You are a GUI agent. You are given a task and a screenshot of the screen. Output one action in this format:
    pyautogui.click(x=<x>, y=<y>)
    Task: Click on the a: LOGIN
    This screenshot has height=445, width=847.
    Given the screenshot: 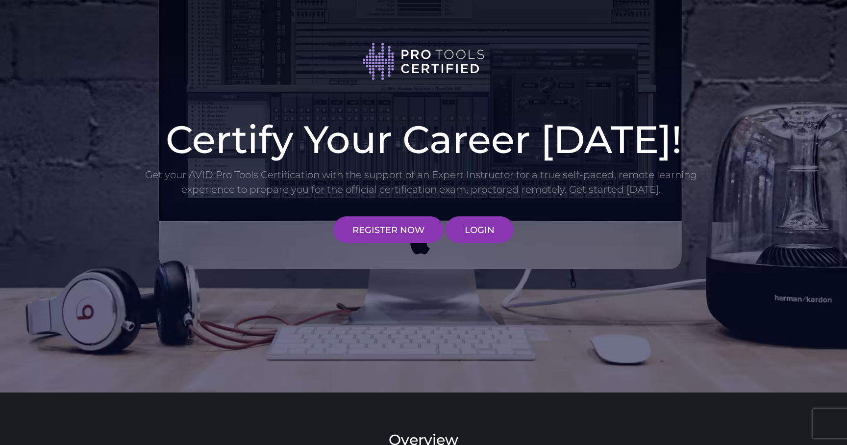 What is the action you would take?
    pyautogui.click(x=479, y=229)
    